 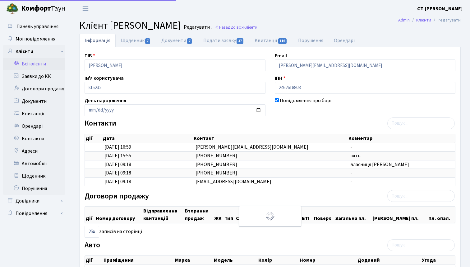 What do you see at coordinates (34, 39) in the screenshot?
I see `a: Мої повідомлення` at bounding box center [34, 39].